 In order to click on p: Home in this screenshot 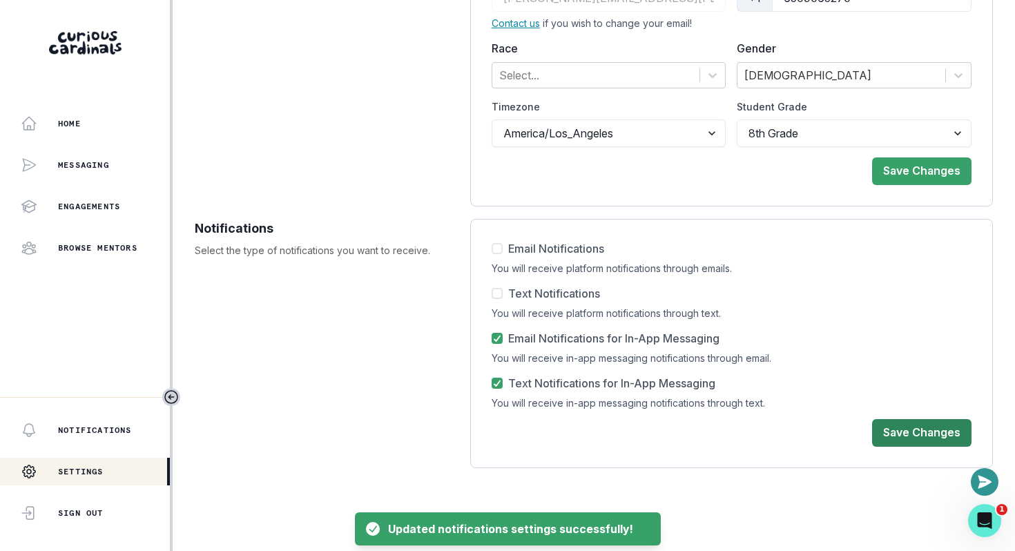, I will do `click(69, 124)`.